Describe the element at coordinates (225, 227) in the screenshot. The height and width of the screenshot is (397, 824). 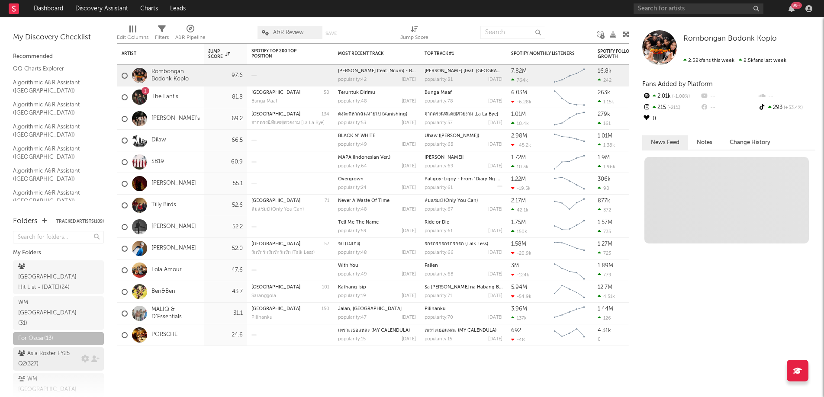
I see `div: 52.2` at that location.